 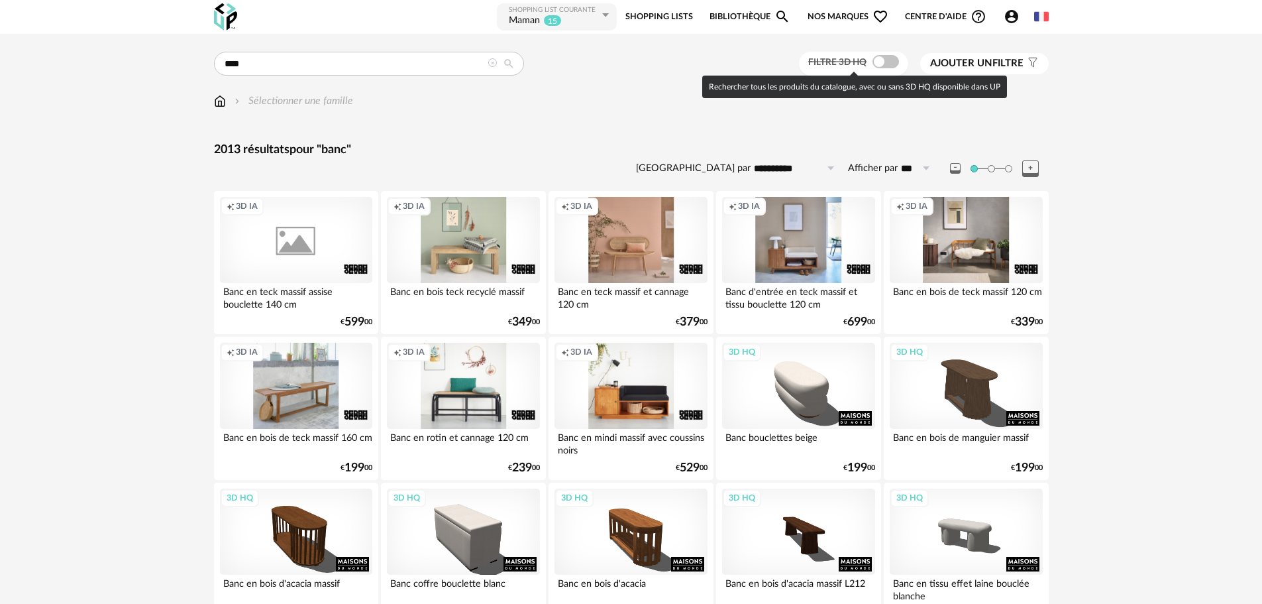 What do you see at coordinates (873, 168) in the screenshot?
I see `label: Afficher par` at bounding box center [873, 168].